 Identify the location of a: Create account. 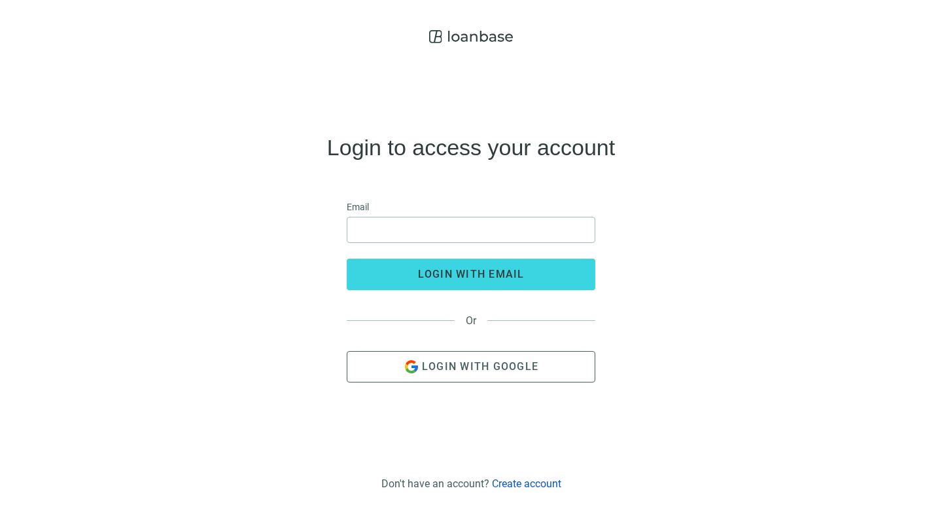
(527, 483).